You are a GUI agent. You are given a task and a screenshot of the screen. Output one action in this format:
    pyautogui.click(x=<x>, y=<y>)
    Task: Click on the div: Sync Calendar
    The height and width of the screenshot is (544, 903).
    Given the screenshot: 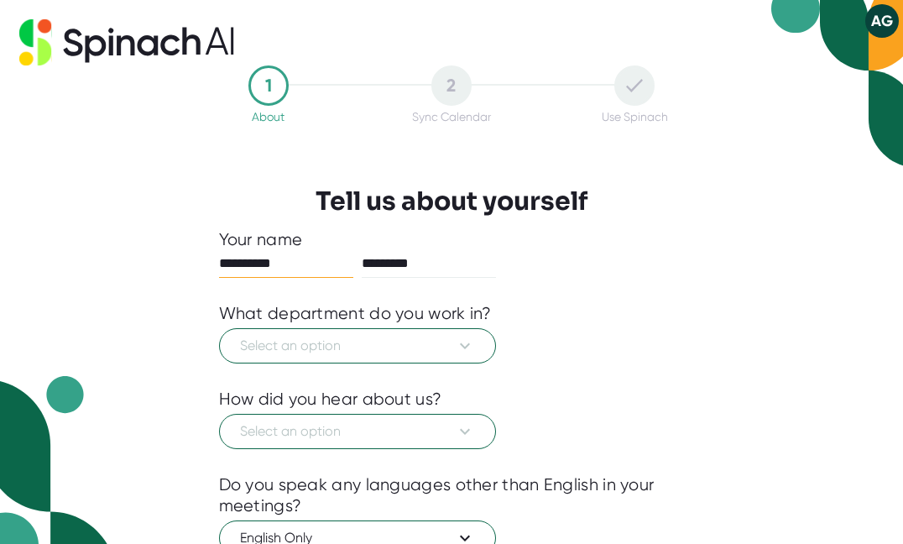 What is the action you would take?
    pyautogui.click(x=451, y=117)
    